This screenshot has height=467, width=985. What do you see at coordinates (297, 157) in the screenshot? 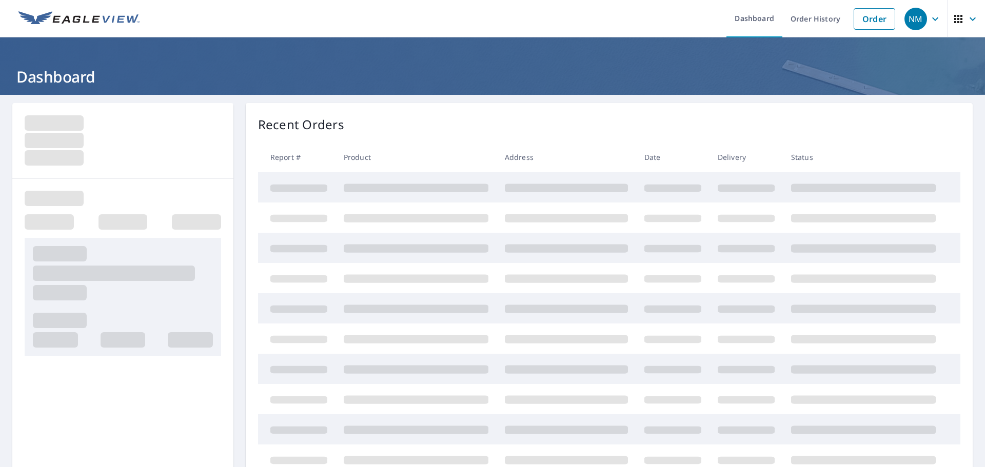
I see `th: Report #` at bounding box center [297, 157].